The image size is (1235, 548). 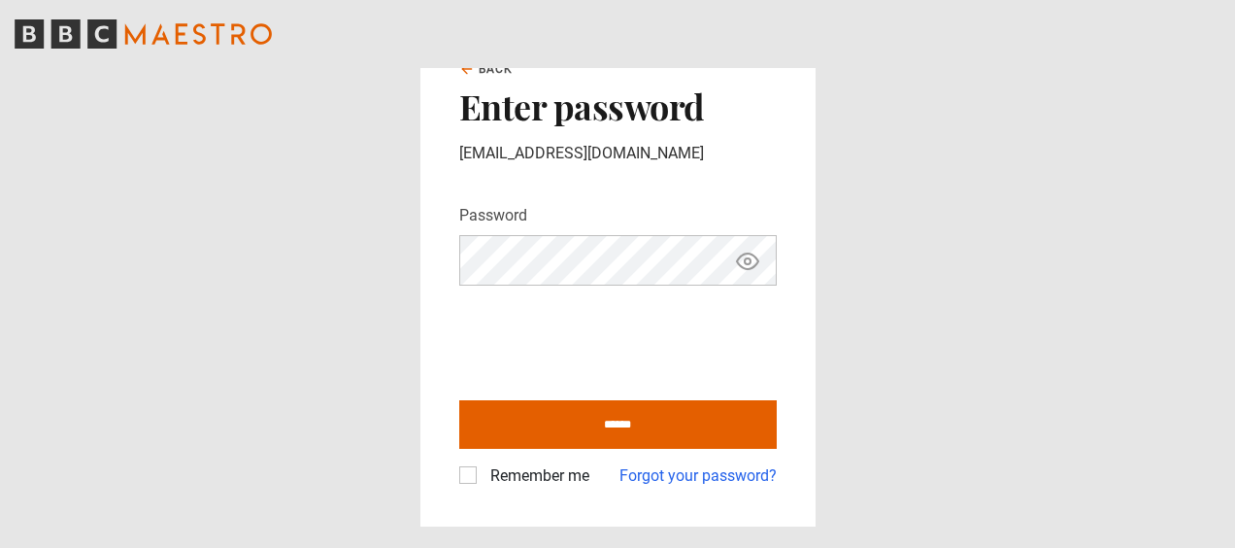 I want to click on a: Forgot your password?, so click(x=698, y=476).